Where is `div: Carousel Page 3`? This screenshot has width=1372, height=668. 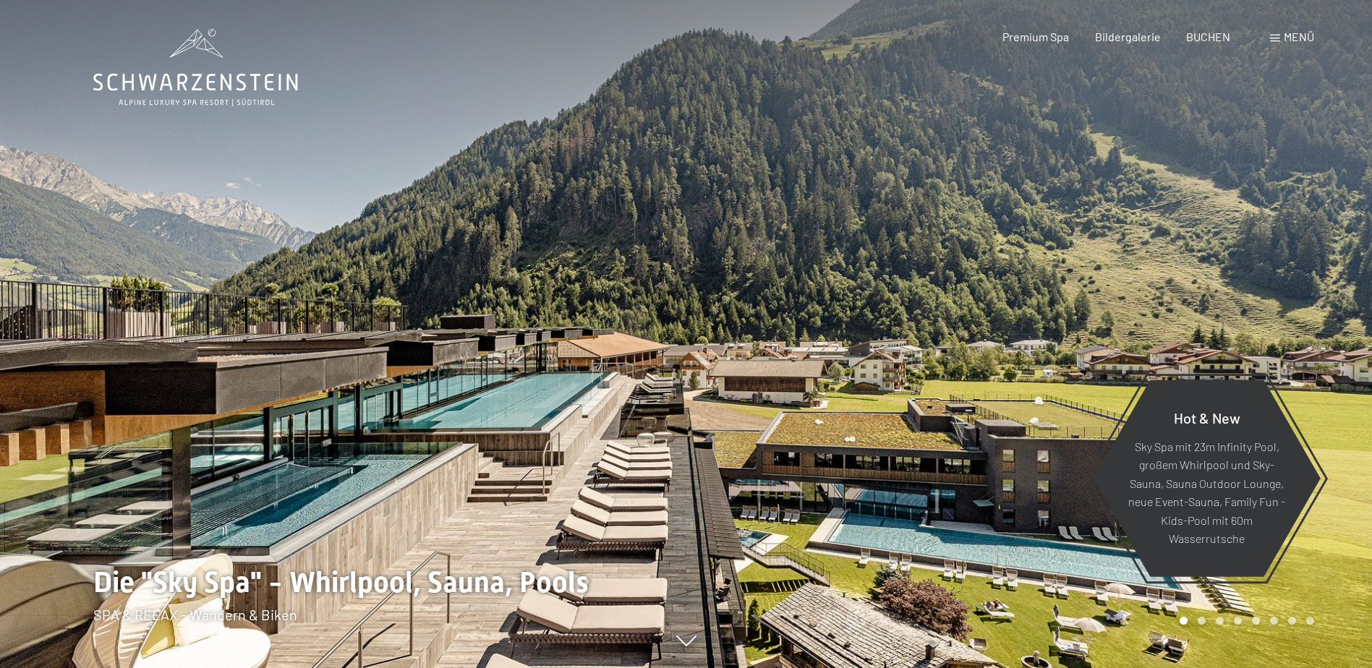 div: Carousel Page 3 is located at coordinates (1219, 620).